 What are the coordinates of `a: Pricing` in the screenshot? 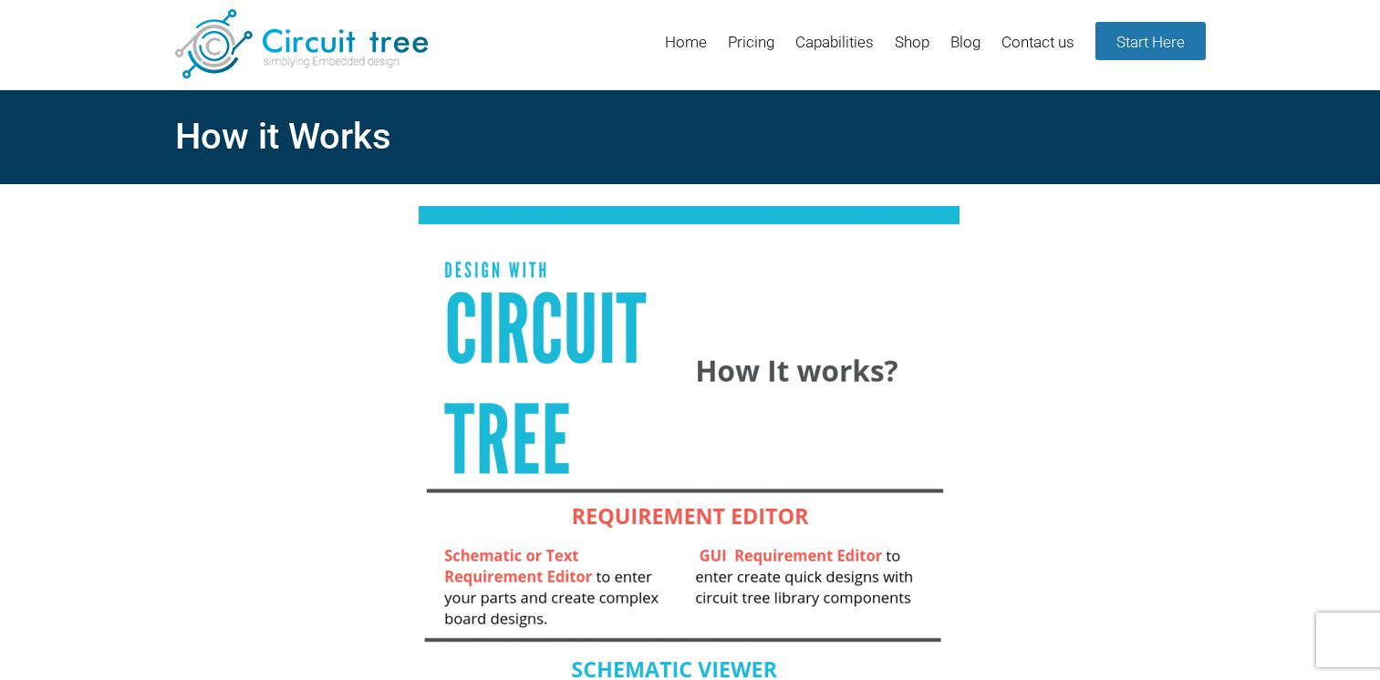 It's located at (751, 50).